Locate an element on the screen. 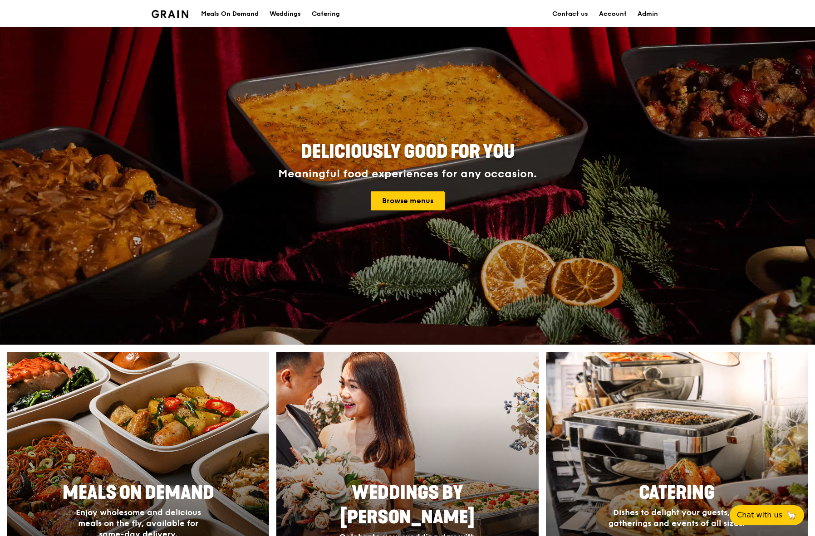  img: Grain is located at coordinates (170, 14).